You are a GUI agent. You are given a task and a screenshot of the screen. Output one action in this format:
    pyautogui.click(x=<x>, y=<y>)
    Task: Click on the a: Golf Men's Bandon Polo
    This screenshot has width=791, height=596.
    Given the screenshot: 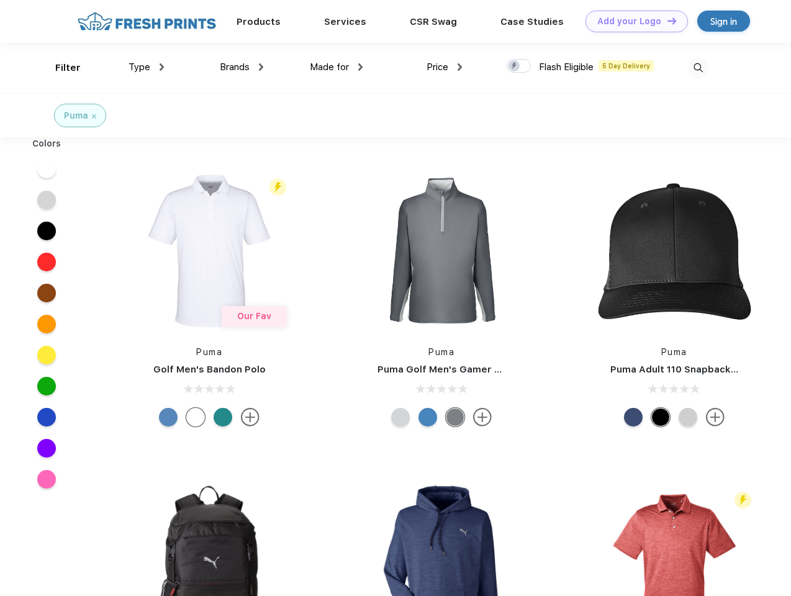 What is the action you would take?
    pyautogui.click(x=209, y=369)
    